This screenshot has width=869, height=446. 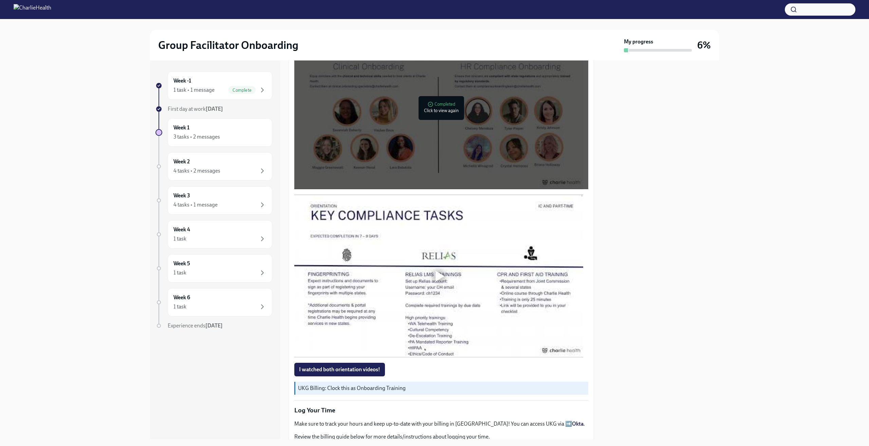 I want to click on a: Week -11 task • 1 messageComplete, so click(x=214, y=86).